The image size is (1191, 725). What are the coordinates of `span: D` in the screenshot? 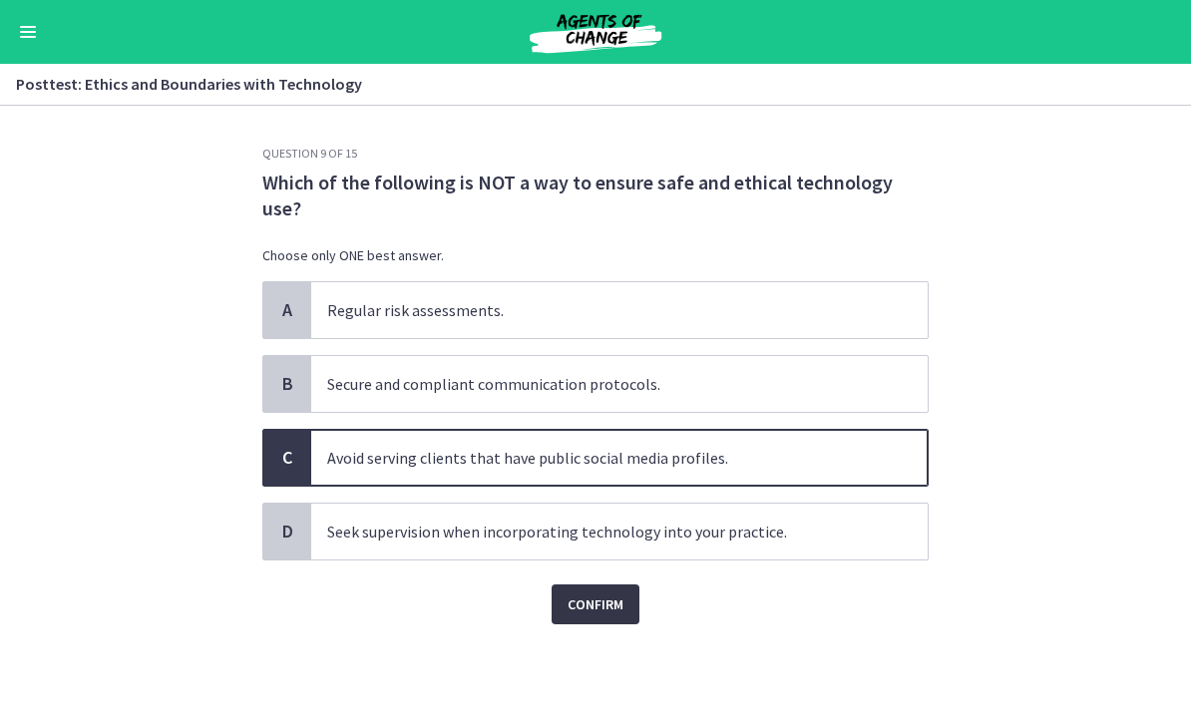 It's located at (287, 532).